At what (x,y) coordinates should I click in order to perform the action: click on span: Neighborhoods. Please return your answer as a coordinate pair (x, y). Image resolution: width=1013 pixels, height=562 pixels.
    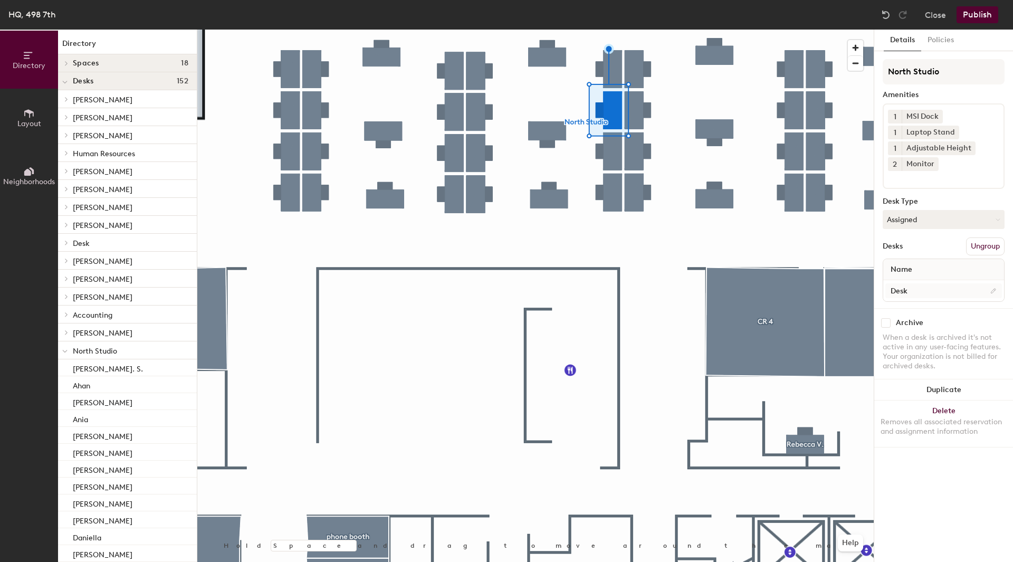
    Looking at the image, I should click on (29, 182).